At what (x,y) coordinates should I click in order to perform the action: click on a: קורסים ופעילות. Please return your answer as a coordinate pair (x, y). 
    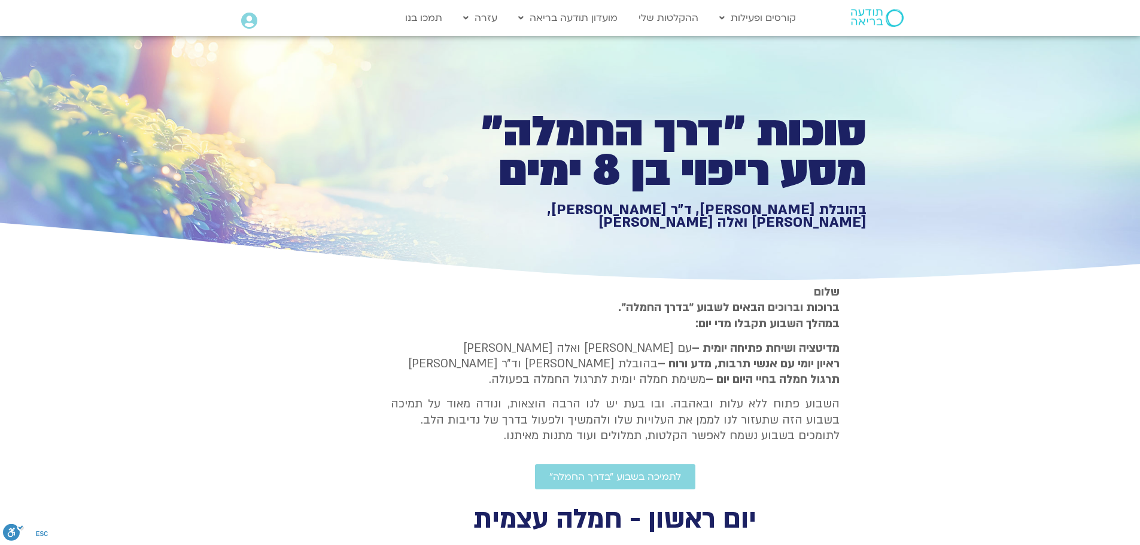
    Looking at the image, I should click on (758, 18).